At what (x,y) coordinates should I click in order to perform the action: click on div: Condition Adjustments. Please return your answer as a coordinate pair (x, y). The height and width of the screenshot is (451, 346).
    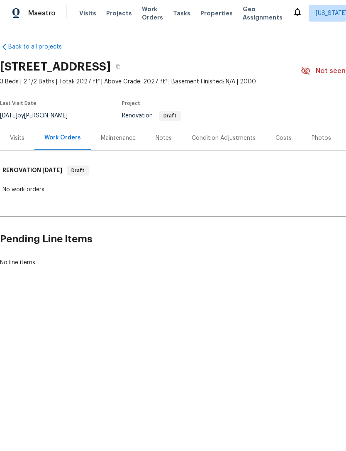
    Looking at the image, I should click on (224, 138).